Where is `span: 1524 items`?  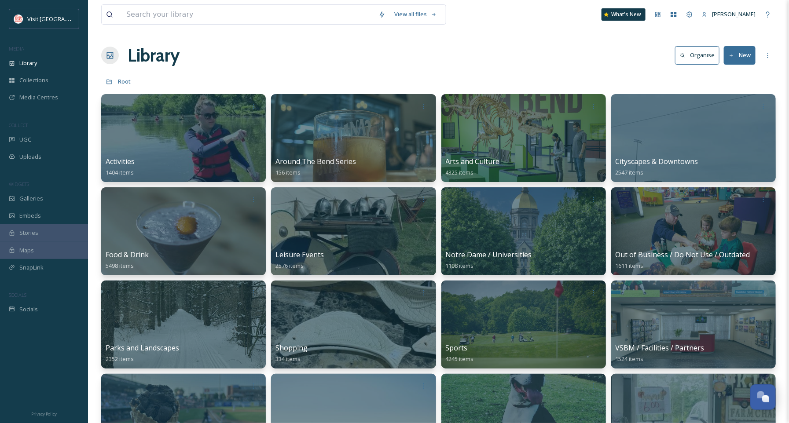
span: 1524 items is located at coordinates (629, 359).